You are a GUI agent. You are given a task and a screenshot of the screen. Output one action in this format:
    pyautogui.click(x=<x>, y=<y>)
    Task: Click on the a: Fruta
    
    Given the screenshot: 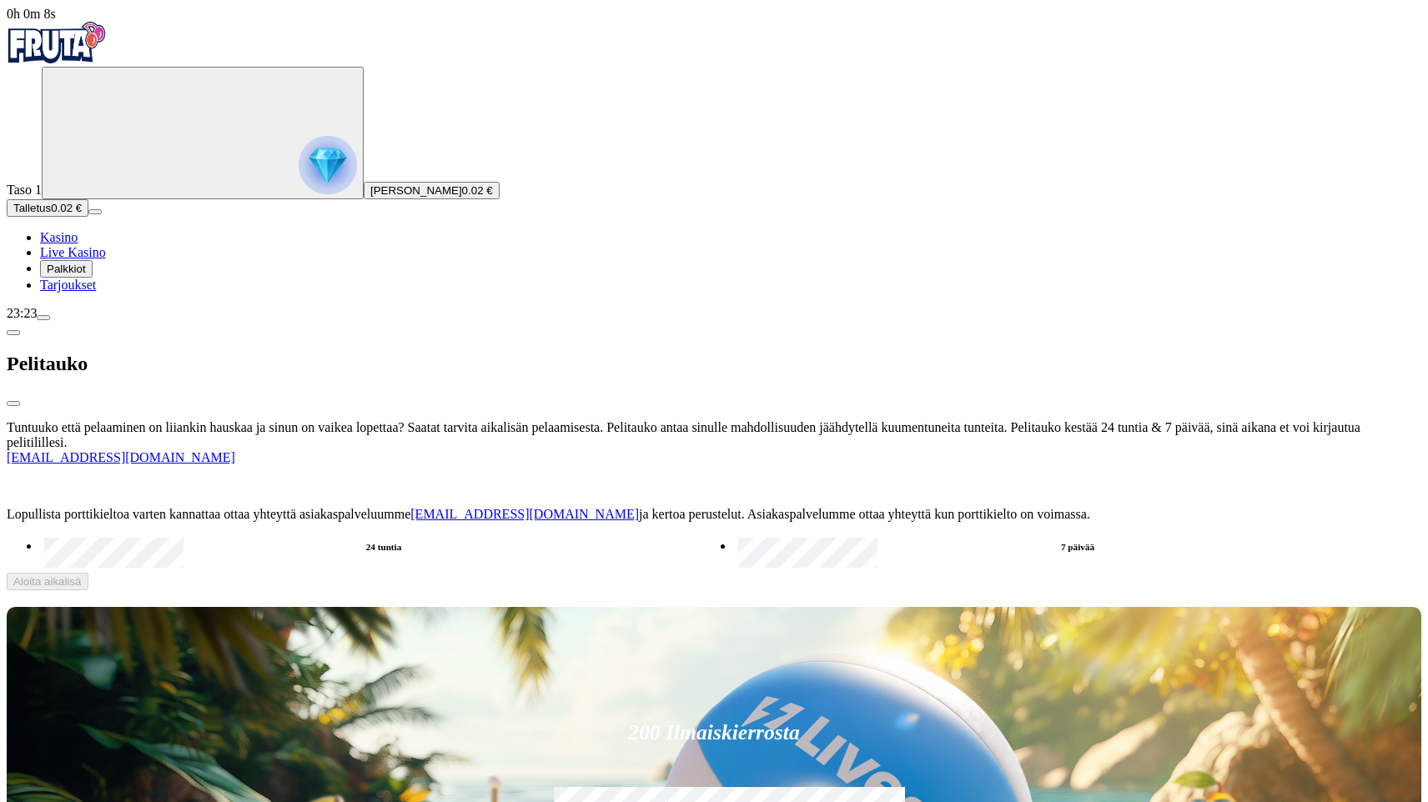 What is the action you would take?
    pyautogui.click(x=57, y=58)
    